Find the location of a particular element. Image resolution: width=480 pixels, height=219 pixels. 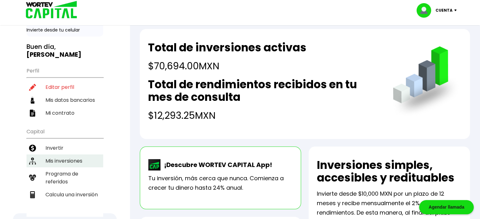

h2: Inversiones simples, accesibles y redituables is located at coordinates (389, 172).